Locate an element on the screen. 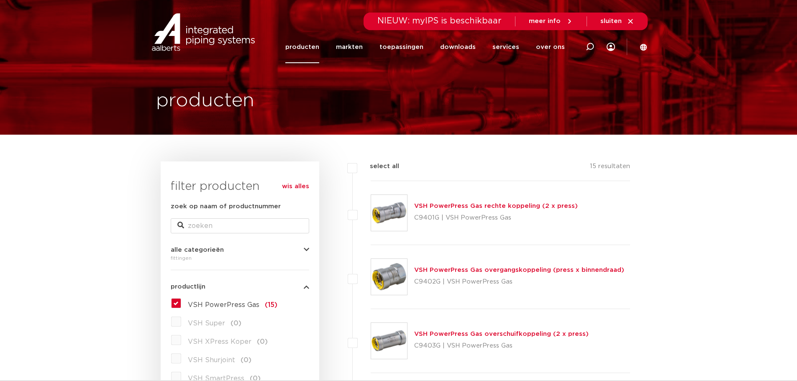  a: VSH PowerPress Gas overgangskoppeling (press x binnendraad) is located at coordinates (519, 270).